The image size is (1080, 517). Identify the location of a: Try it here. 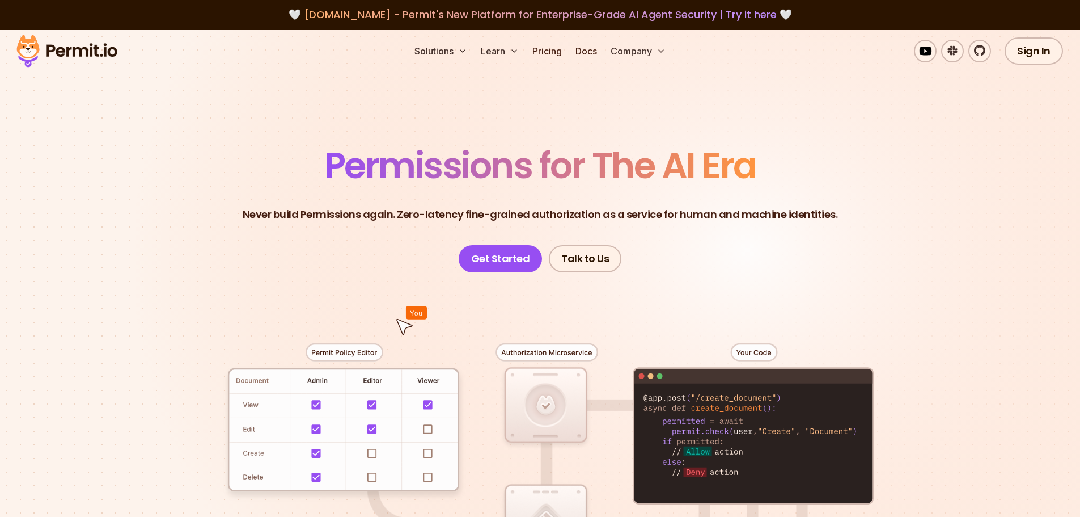
(751, 15).